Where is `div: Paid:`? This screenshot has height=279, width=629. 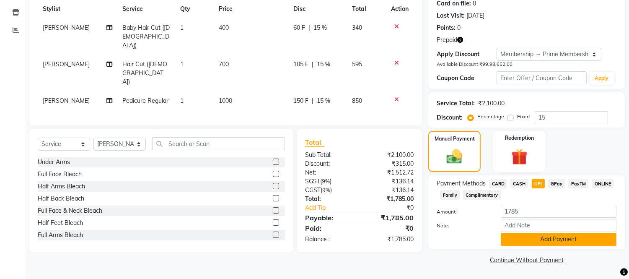
div: Paid: is located at coordinates (329, 228).